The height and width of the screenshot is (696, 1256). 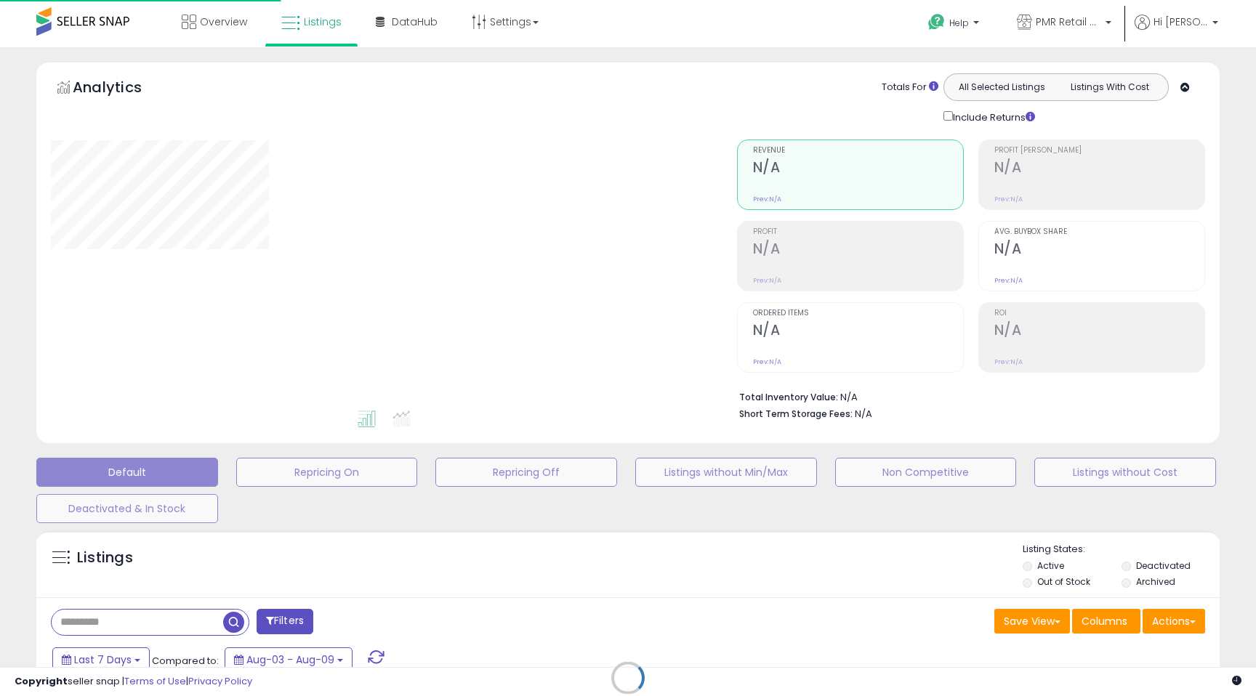 I want to click on i: Get Help, so click(x=936, y=22).